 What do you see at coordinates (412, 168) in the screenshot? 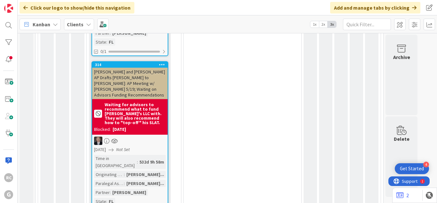
I see `div: Get Started` at bounding box center [412, 168].